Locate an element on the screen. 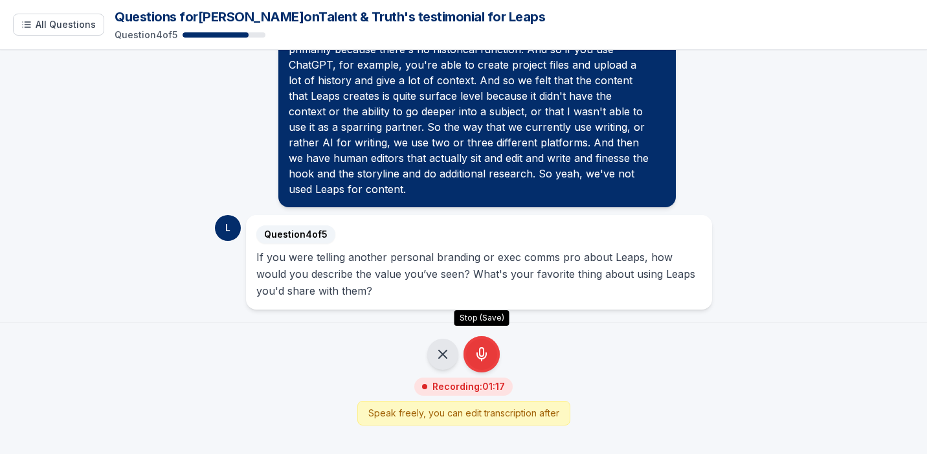  div: Speak freely, you can edit transcription after is located at coordinates (464, 413).